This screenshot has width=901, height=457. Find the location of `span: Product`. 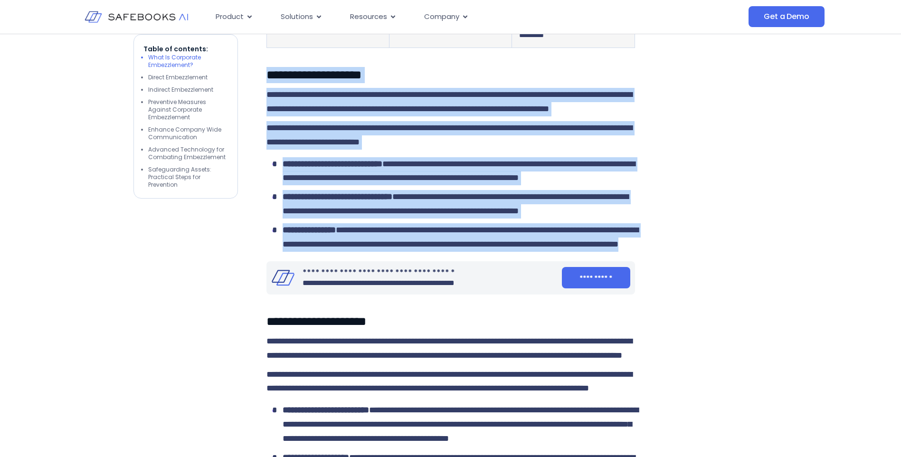

span: Product is located at coordinates (229, 17).